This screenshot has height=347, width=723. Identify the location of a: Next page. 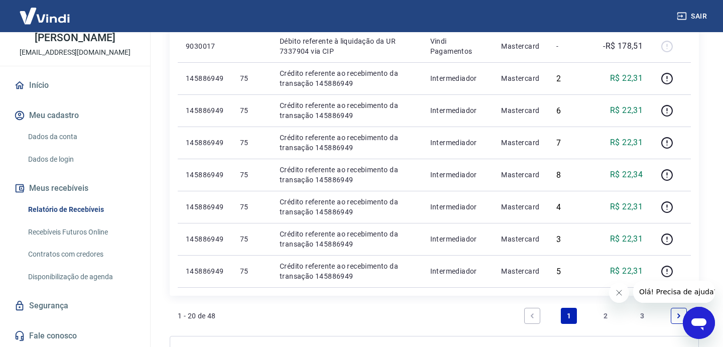
(679, 316).